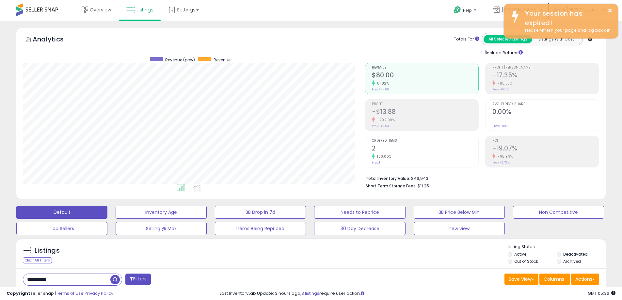 Image resolution: width=622 pixels, height=300 pixels. What do you see at coordinates (310, 293) in the screenshot?
I see `a: 3 listings` at bounding box center [310, 293].